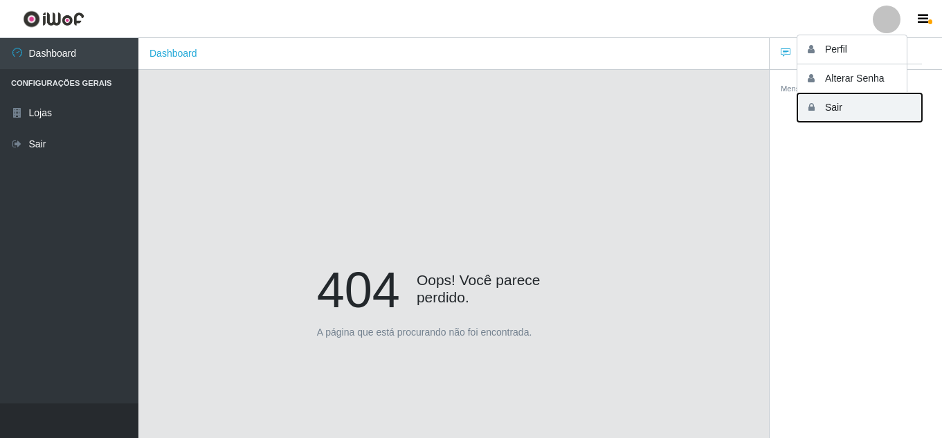  Describe the element at coordinates (859, 50) in the screenshot. I see `button: Perfil` at that location.